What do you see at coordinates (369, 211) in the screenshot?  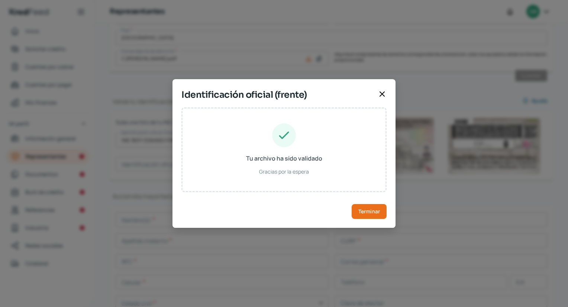 I see `span: Terminar` at bounding box center [369, 211].